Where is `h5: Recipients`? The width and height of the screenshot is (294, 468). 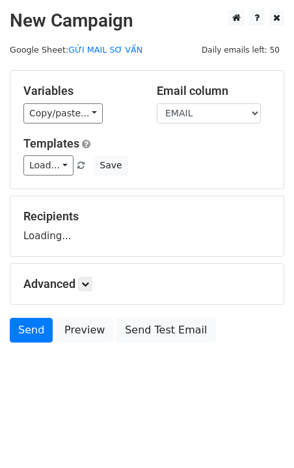 h5: Recipients is located at coordinates (147, 216).